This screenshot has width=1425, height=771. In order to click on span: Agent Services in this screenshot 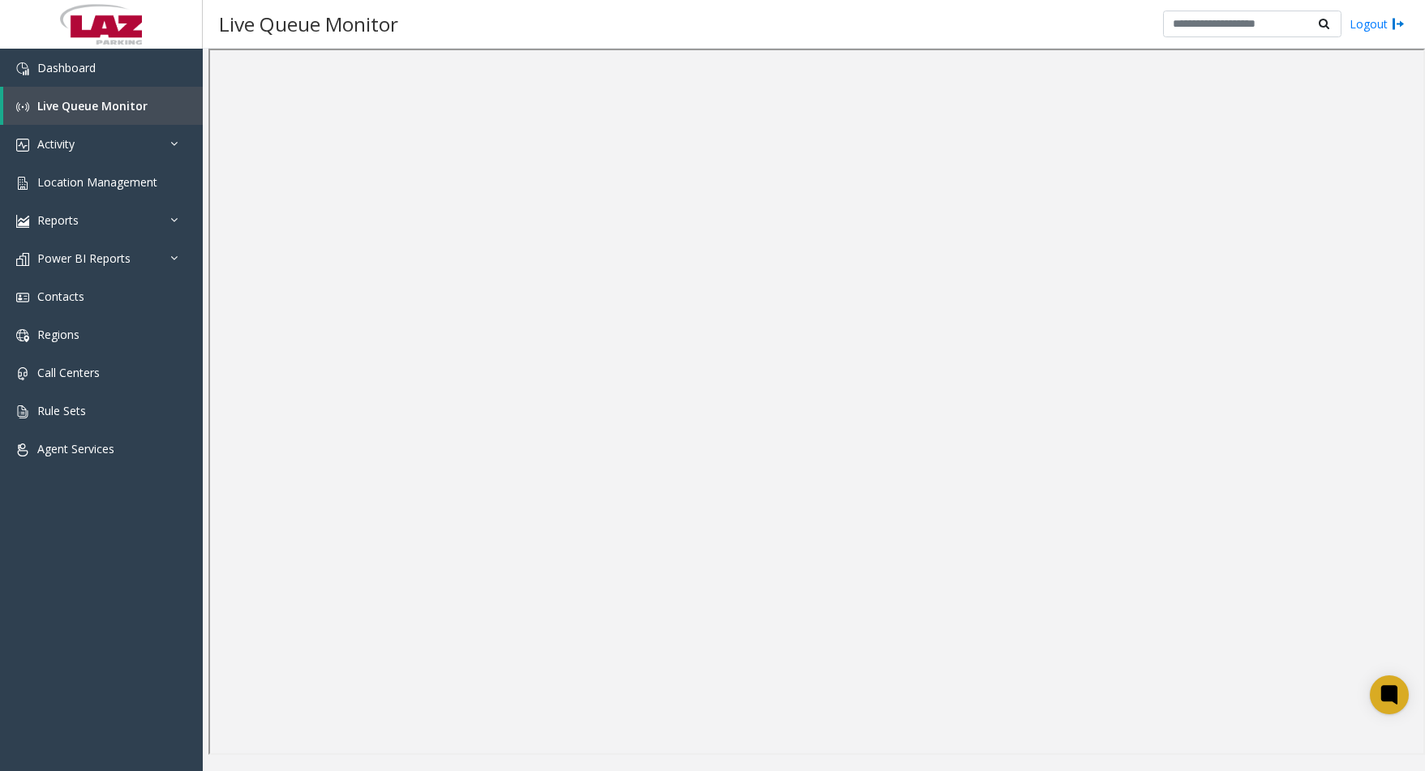, I will do `click(75, 449)`.